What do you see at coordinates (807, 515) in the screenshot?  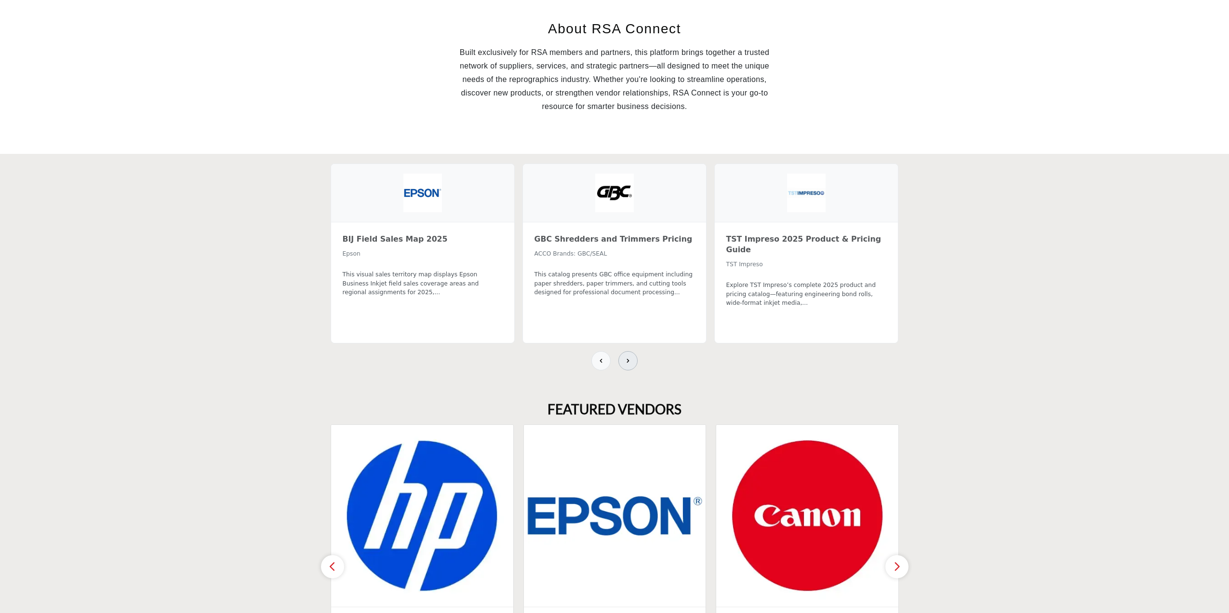 I see `img: Canon USA` at bounding box center [807, 515].